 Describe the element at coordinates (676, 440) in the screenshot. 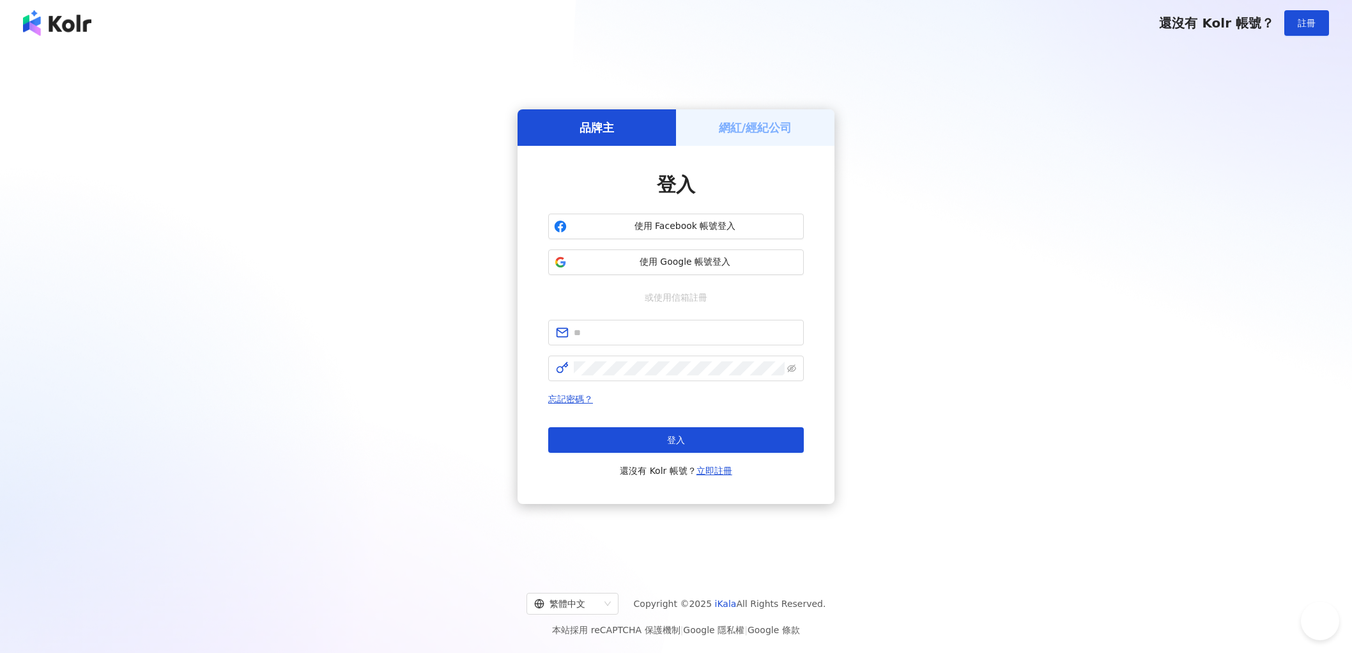

I see `button: 登入` at that location.